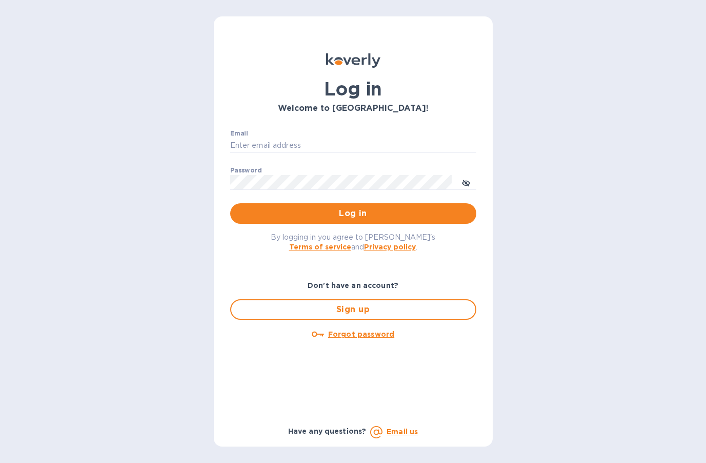 Image resolution: width=706 pixels, height=463 pixels. What do you see at coordinates (353, 309) in the screenshot?
I see `span: Sign up` at bounding box center [353, 309].